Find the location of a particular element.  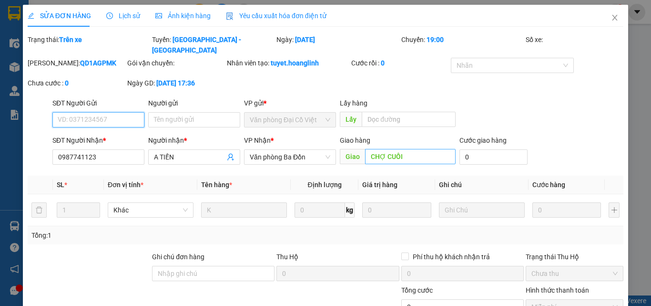

span: Văn phòng Đại Cồ Việt is located at coordinates (290, 120).